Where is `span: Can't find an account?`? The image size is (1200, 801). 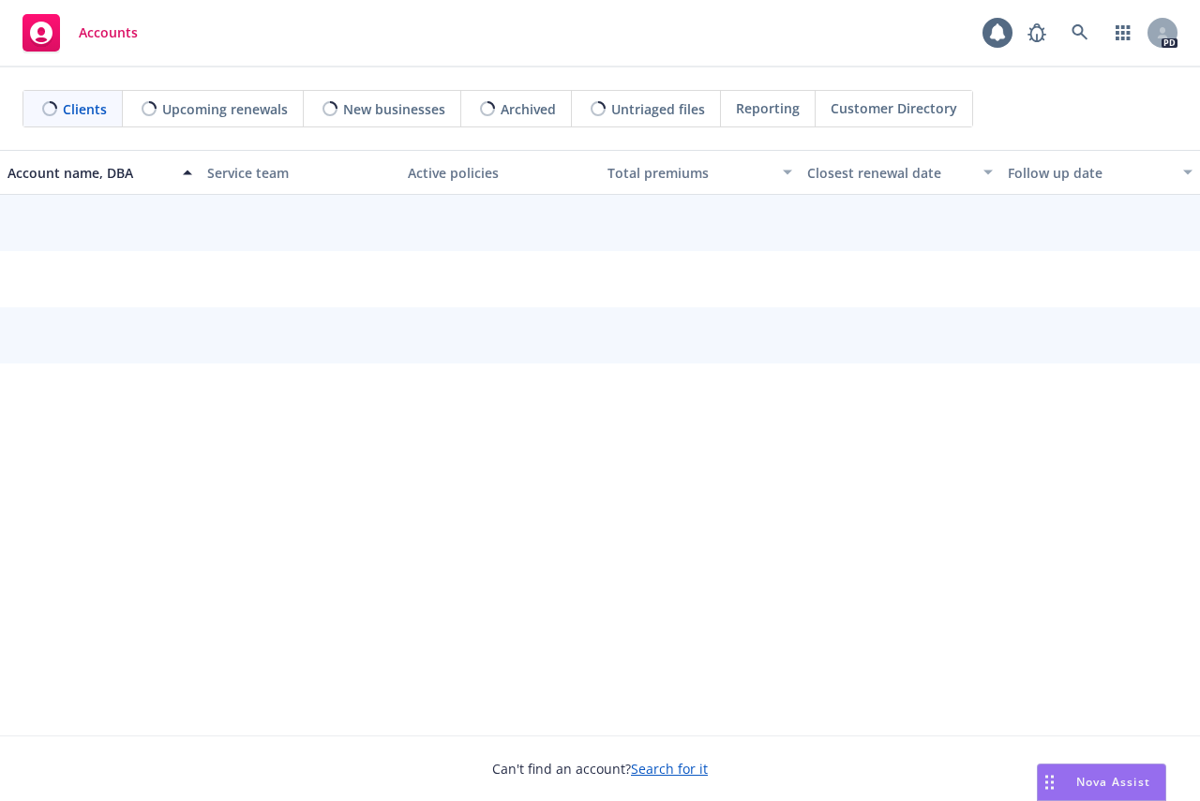
span: Can't find an account? is located at coordinates (600, 769).